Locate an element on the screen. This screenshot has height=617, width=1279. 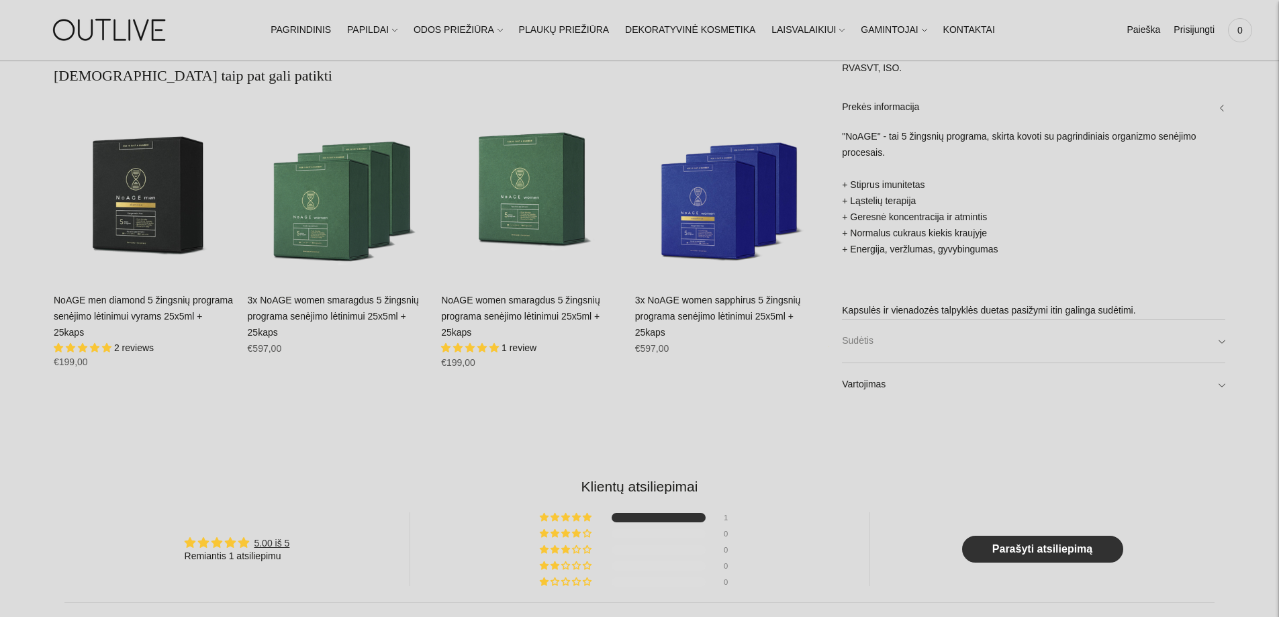
span: 0 is located at coordinates (1240, 30).